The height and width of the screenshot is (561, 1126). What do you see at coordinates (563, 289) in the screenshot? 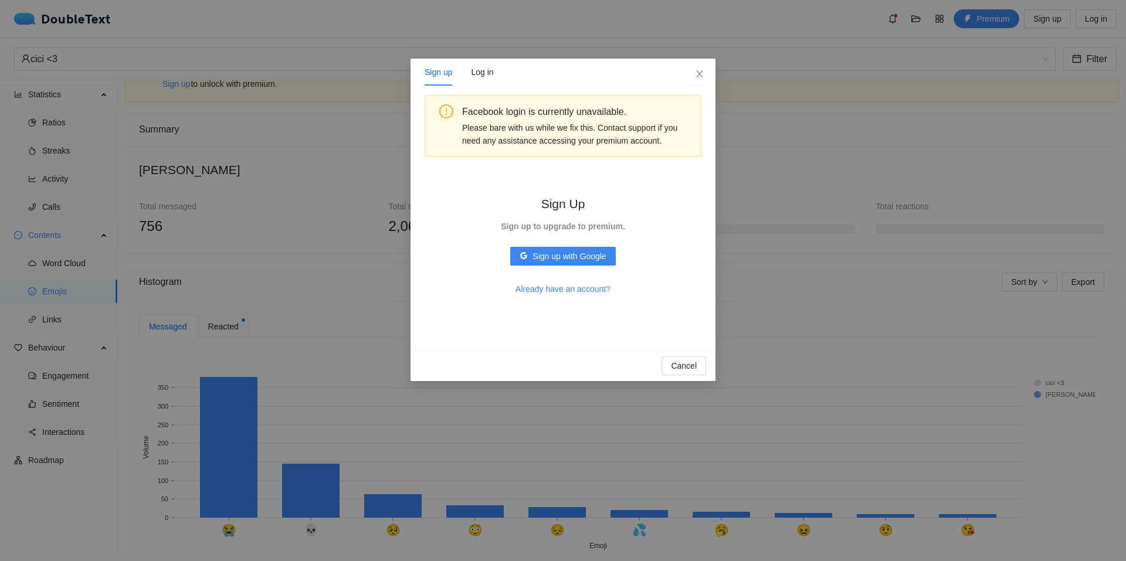
I see `span: Already have an account?` at bounding box center [563, 289].